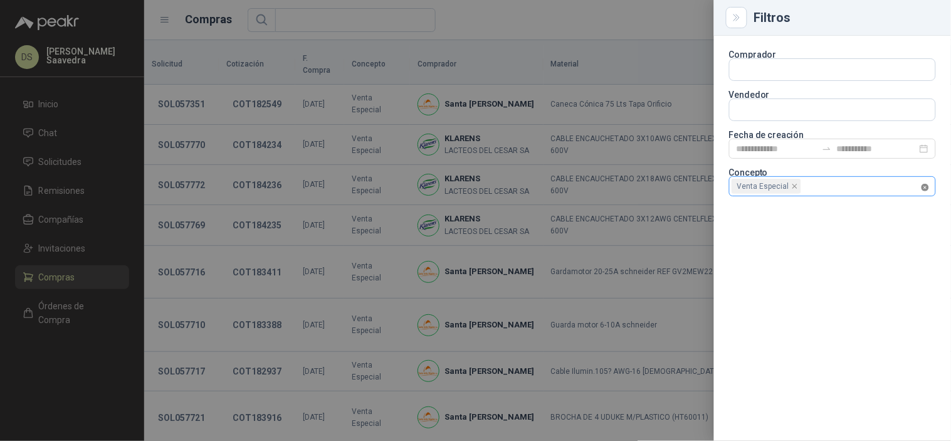 This screenshot has height=441, width=951. Describe the element at coordinates (827, 149) in the screenshot. I see `span: to` at that location.